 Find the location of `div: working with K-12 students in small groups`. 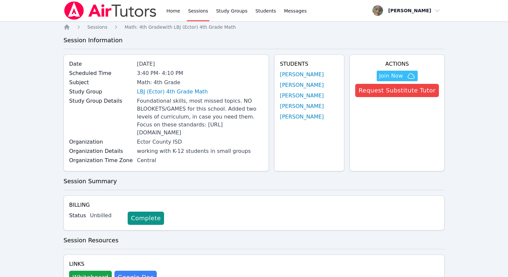

div: working with K-12 students in small groups is located at coordinates (200, 151).